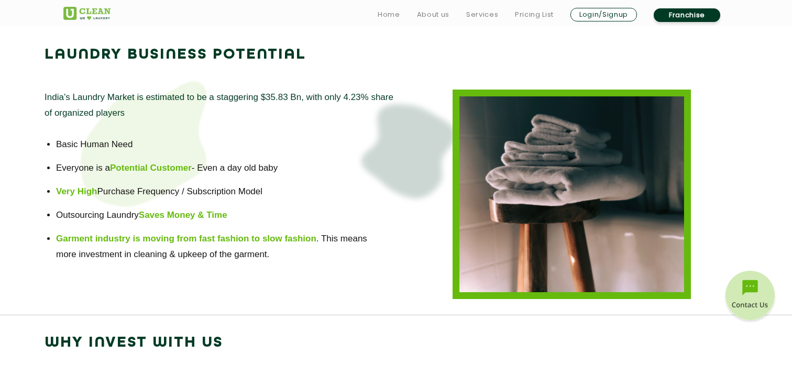  I want to click on li: Outsourcing Laundry, so click(220, 215).